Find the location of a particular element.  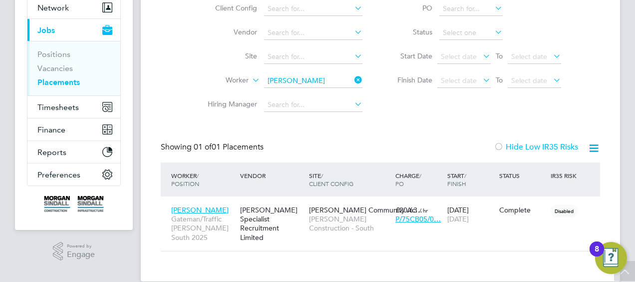

span: P/75CB05/0… is located at coordinates (418, 219).